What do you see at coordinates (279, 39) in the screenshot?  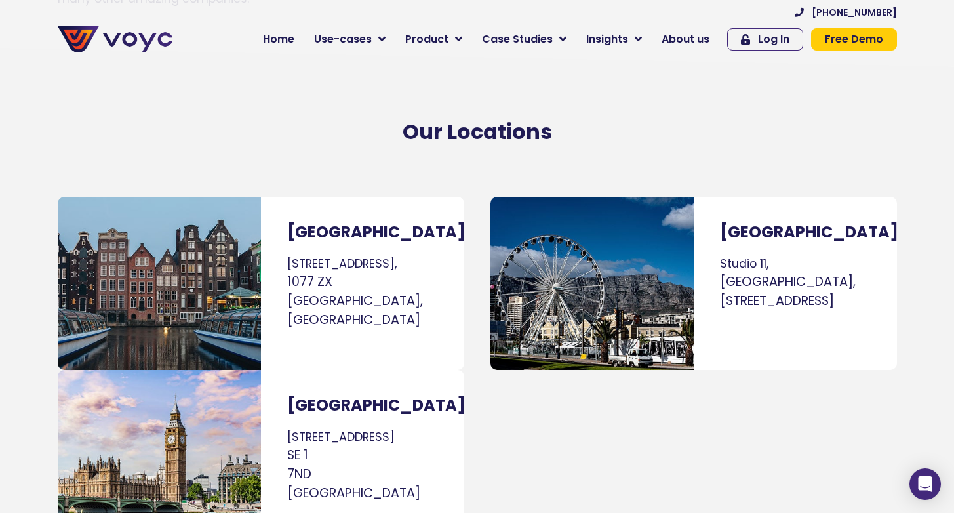 I see `span: Home` at bounding box center [279, 39].